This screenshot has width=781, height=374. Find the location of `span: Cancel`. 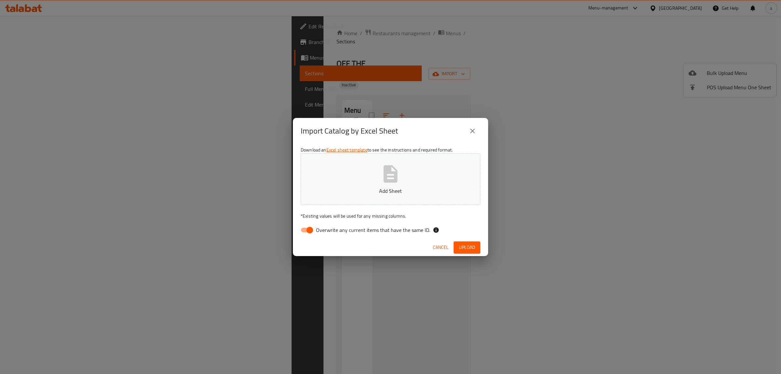

span: Cancel is located at coordinates (441, 247).